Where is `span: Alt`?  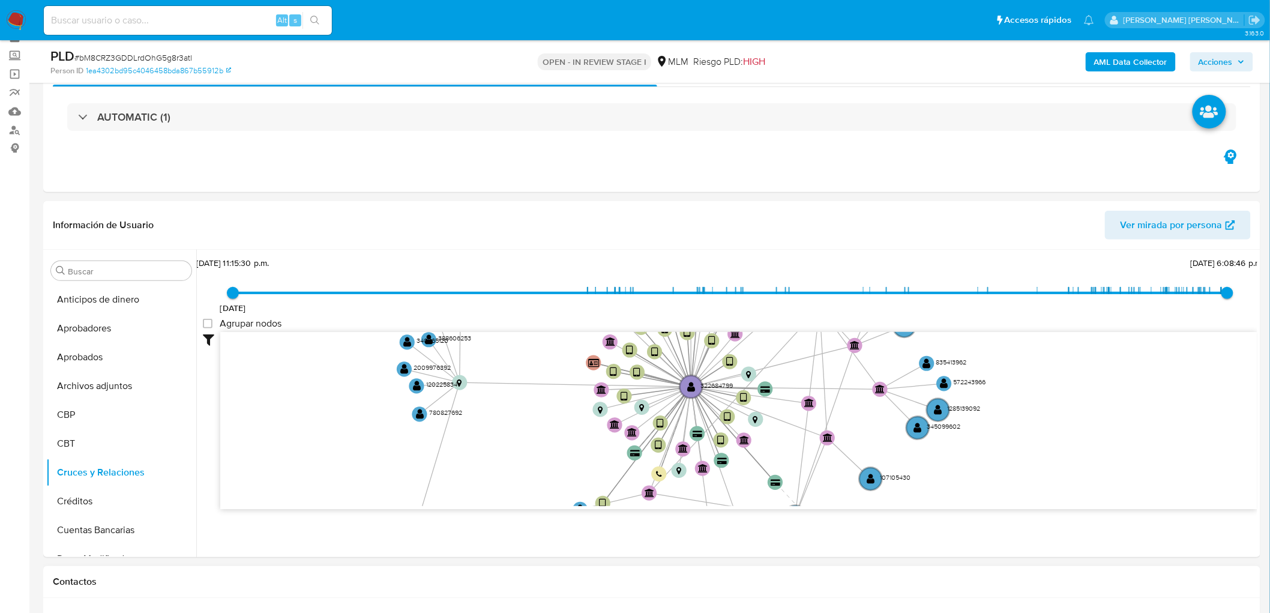 span: Alt is located at coordinates (282, 20).